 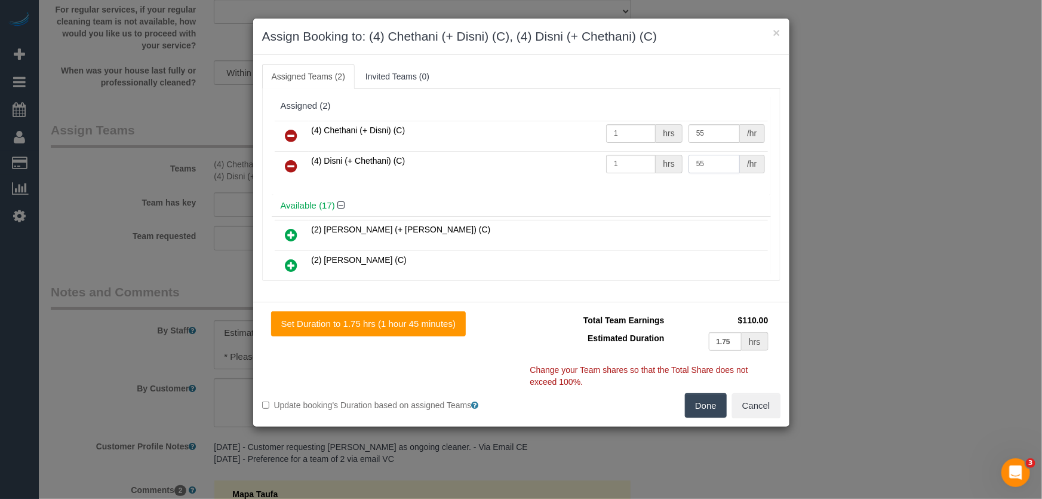 What do you see at coordinates (368, 324) in the screenshot?
I see `button: Set Duration to 1.75 hrs (1 hour 45 minutes)` at bounding box center [368, 324].